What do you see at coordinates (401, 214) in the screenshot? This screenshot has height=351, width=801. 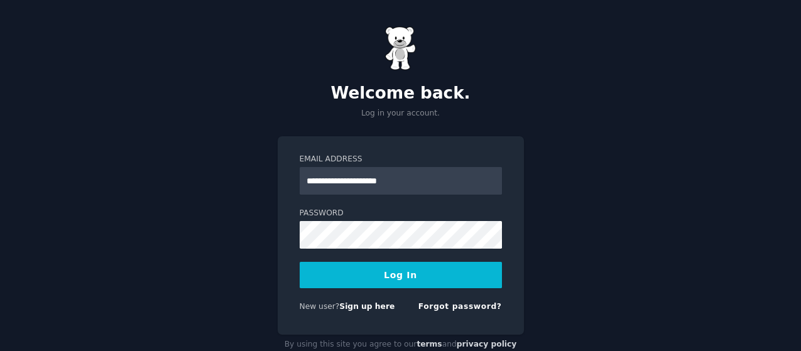 I see `label: Password` at bounding box center [401, 214].